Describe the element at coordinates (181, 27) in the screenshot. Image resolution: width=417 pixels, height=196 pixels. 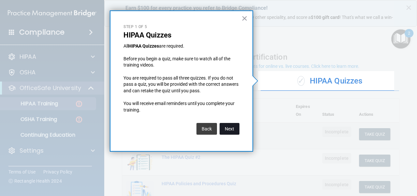
I see `p: Step 1 of 5` at that location.